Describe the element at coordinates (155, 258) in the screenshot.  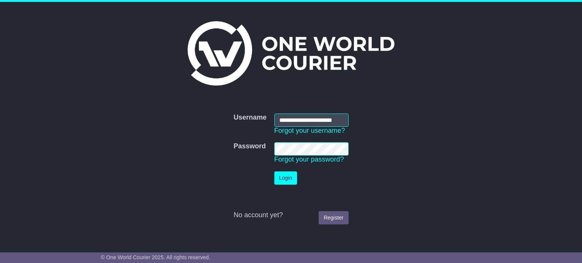
I see `span: © One World Courier 2025. All rights reserved.` at that location.